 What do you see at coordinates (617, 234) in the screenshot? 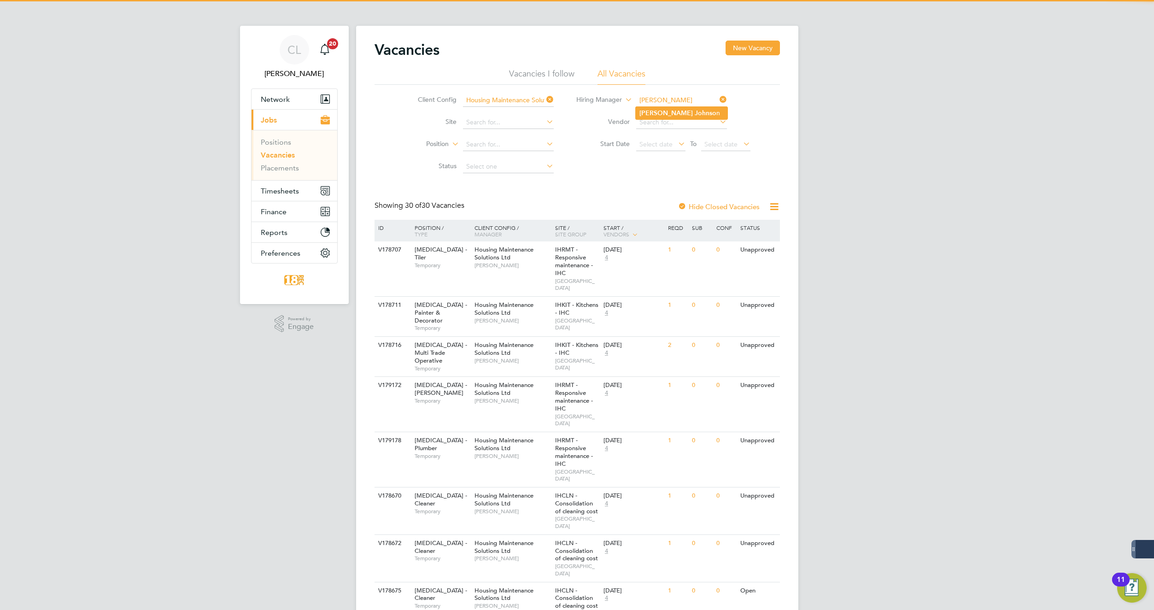
I see `span: Vendors` at bounding box center [617, 234].